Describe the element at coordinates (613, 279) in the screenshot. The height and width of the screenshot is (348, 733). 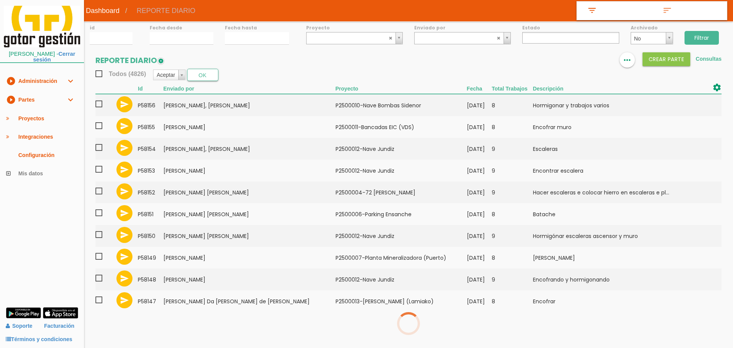
I see `td: Encofrando y hormigonando` at that location.